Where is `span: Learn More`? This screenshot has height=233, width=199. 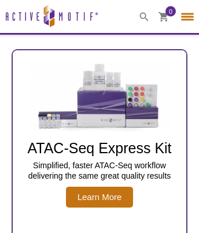 span: Learn More is located at coordinates (100, 198).